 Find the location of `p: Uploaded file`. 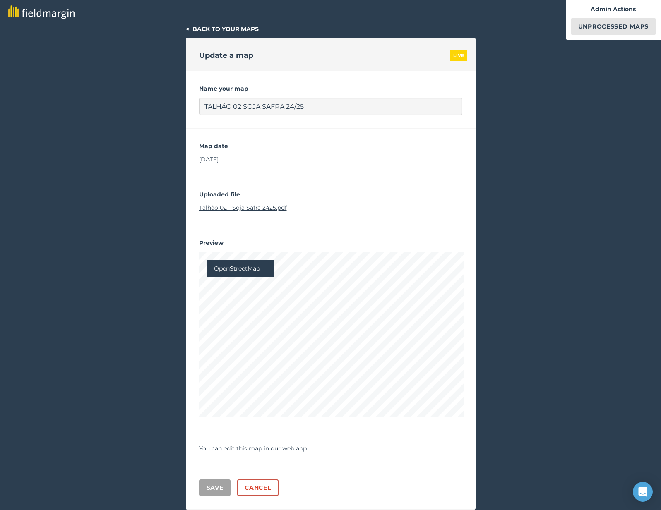

p: Uploaded file is located at coordinates (331, 195).